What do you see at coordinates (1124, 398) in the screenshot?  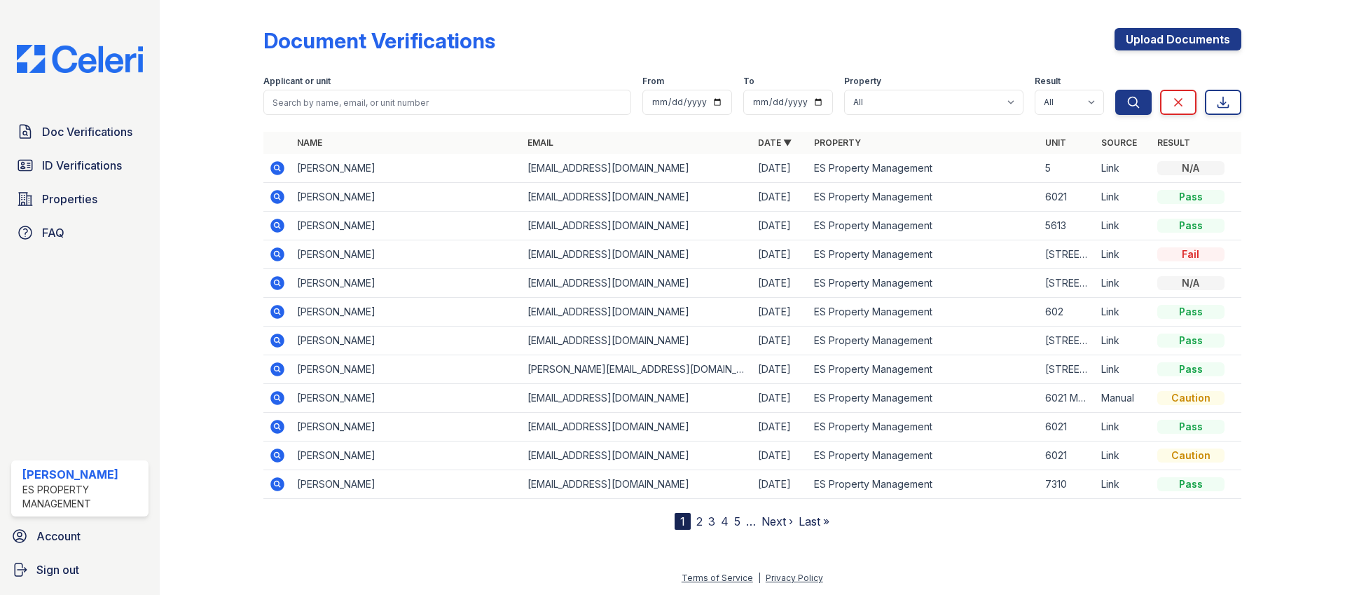 I see `td: Manual` at bounding box center [1124, 398].